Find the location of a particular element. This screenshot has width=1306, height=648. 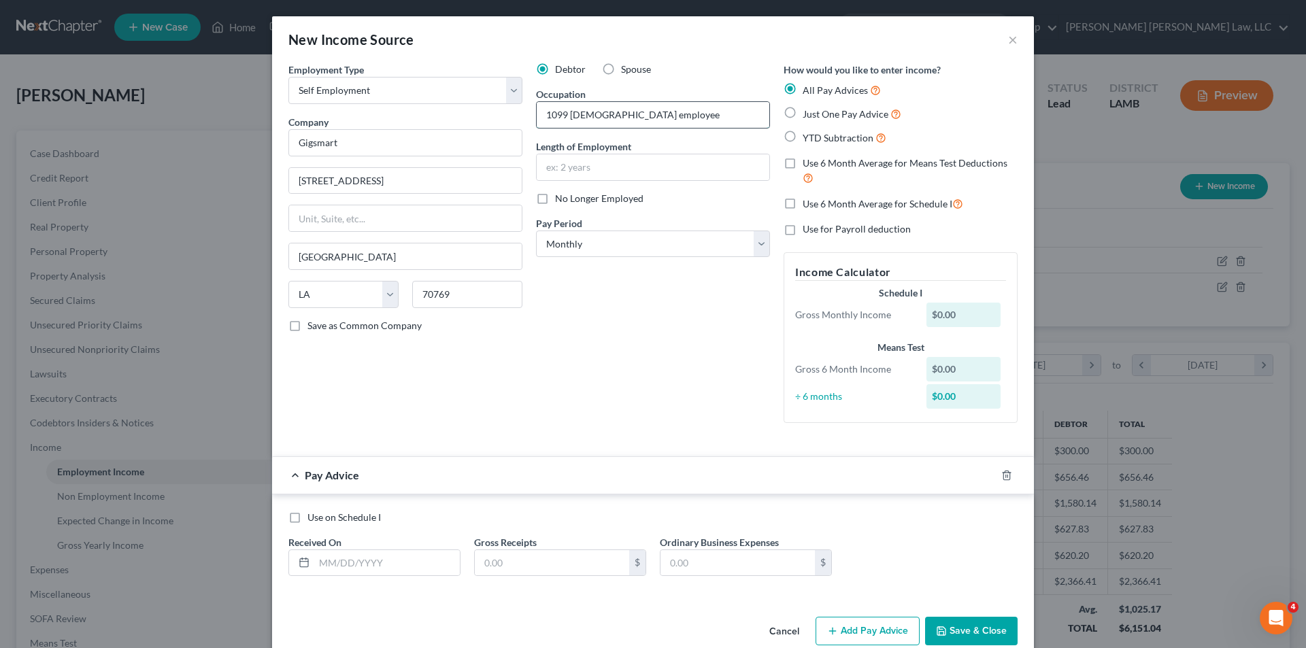

span: YTD Subtraction is located at coordinates (838, 137).